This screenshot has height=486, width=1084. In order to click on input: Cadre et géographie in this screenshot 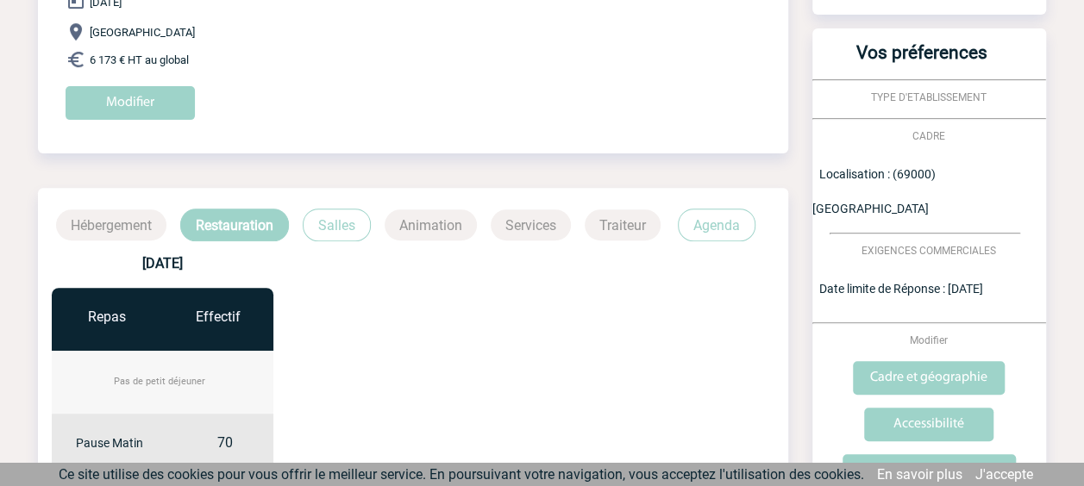, I will do `click(929, 378)`.